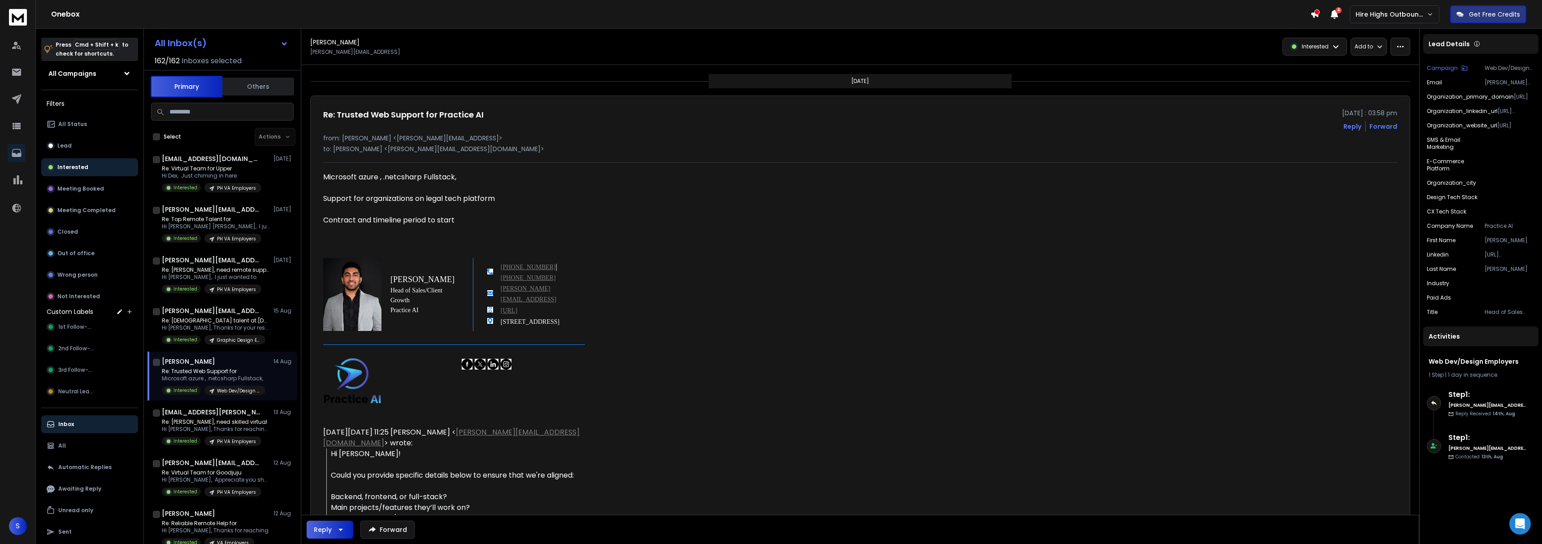 The height and width of the screenshot is (544, 1542). I want to click on p: Wrong person, so click(78, 275).